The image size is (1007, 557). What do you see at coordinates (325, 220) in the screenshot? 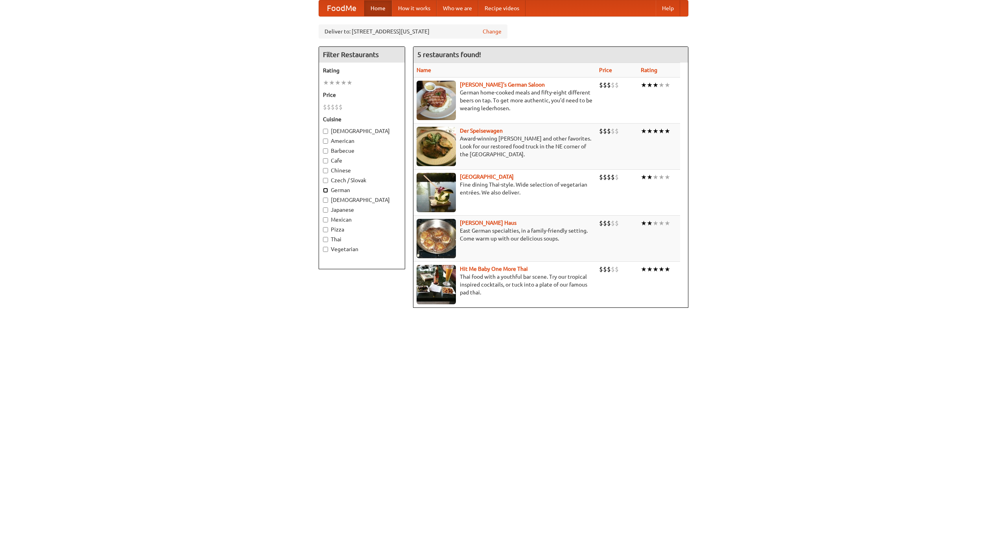
I see `input: Mexican` at bounding box center [325, 220].